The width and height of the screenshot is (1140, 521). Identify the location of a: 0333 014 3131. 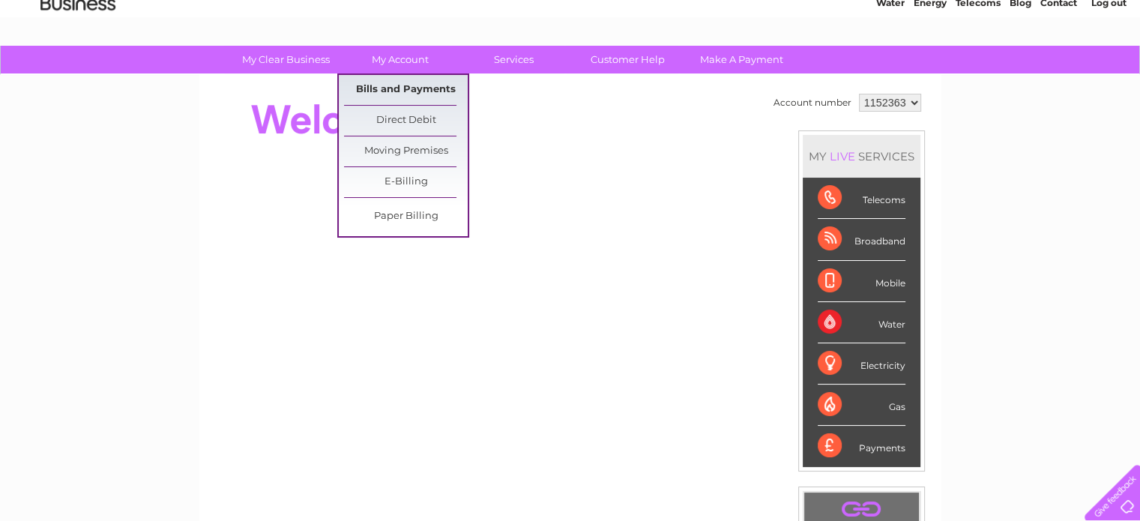
(909, 16).